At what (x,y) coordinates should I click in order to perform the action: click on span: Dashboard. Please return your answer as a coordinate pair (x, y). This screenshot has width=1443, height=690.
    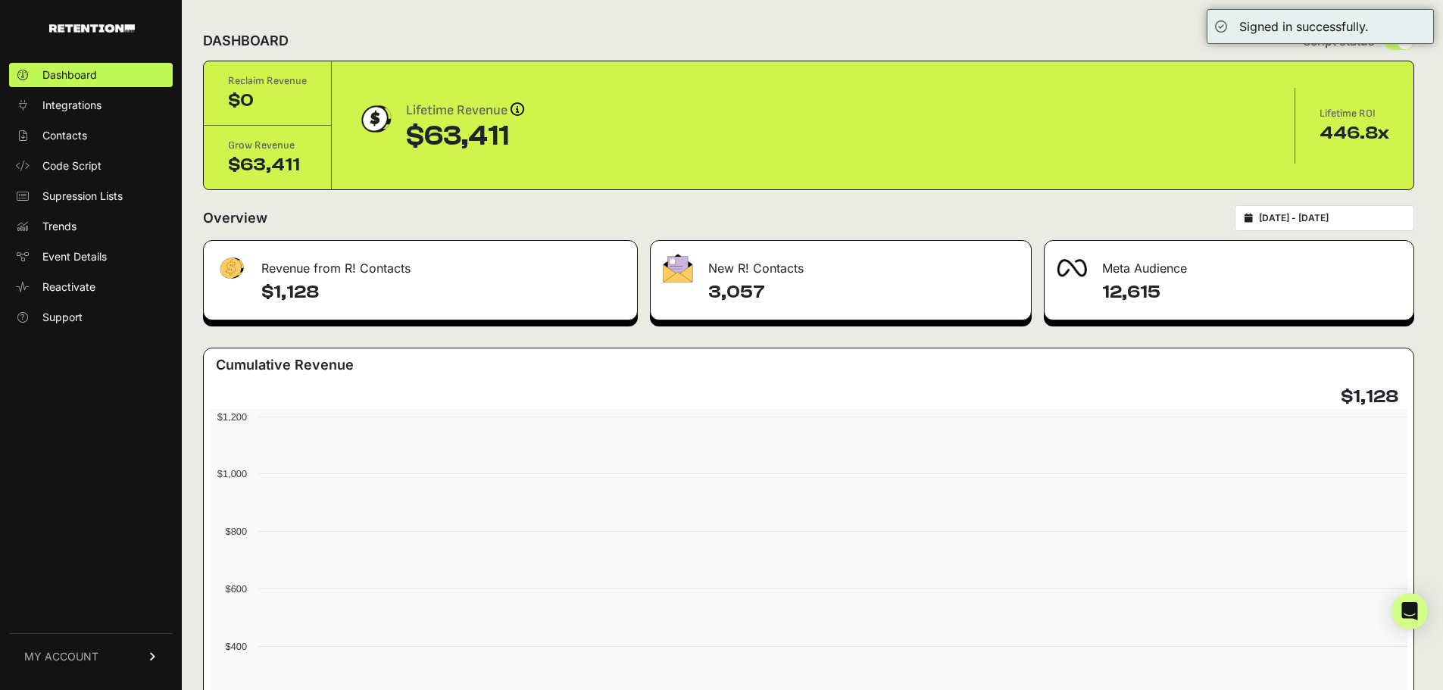
    Looking at the image, I should click on (70, 75).